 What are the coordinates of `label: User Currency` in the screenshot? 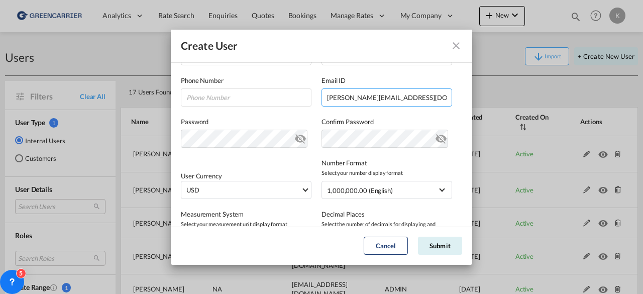 It's located at (202, 176).